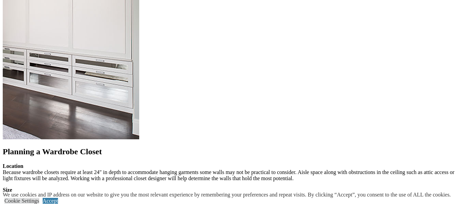  What do you see at coordinates (50, 201) in the screenshot?
I see `a: Accept` at bounding box center [50, 201].